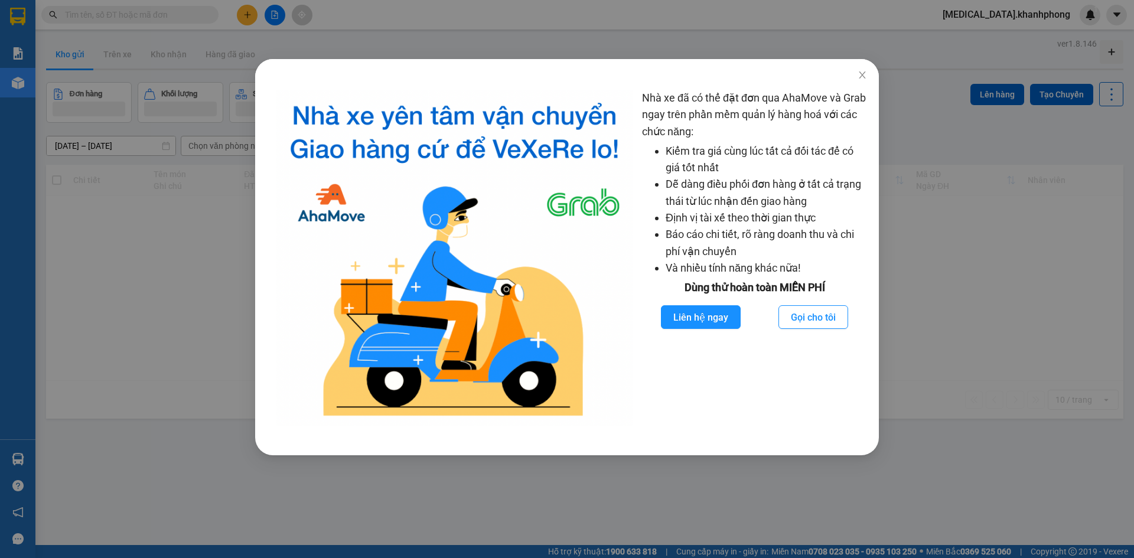  Describe the element at coordinates (766, 159) in the screenshot. I see `li: Kiểm tra giá cùng lúc tất cả đối tác để có giá tốt nhất` at that location.